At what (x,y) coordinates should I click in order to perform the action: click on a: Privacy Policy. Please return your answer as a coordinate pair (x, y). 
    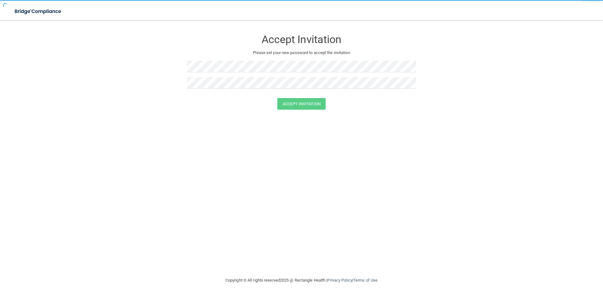
    Looking at the image, I should click on (339, 280).